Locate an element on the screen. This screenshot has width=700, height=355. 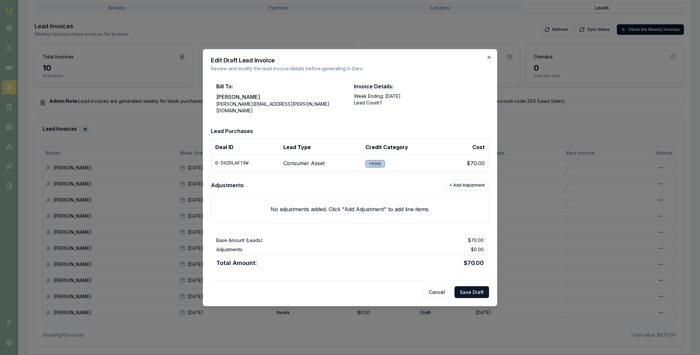
h3: Invoice Details: is located at coordinates (418, 86).